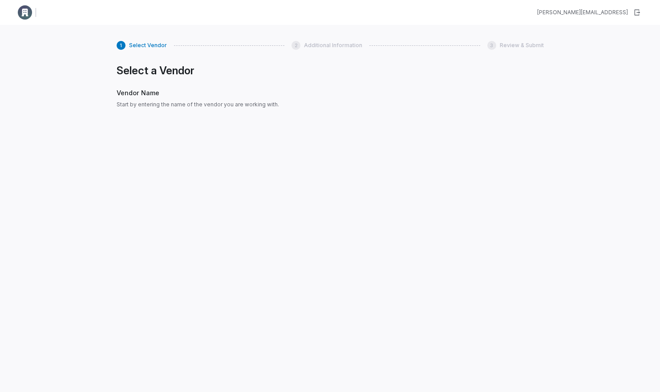 This screenshot has height=392, width=660. Describe the element at coordinates (148, 45) in the screenshot. I see `span: Select Vendor` at that location.